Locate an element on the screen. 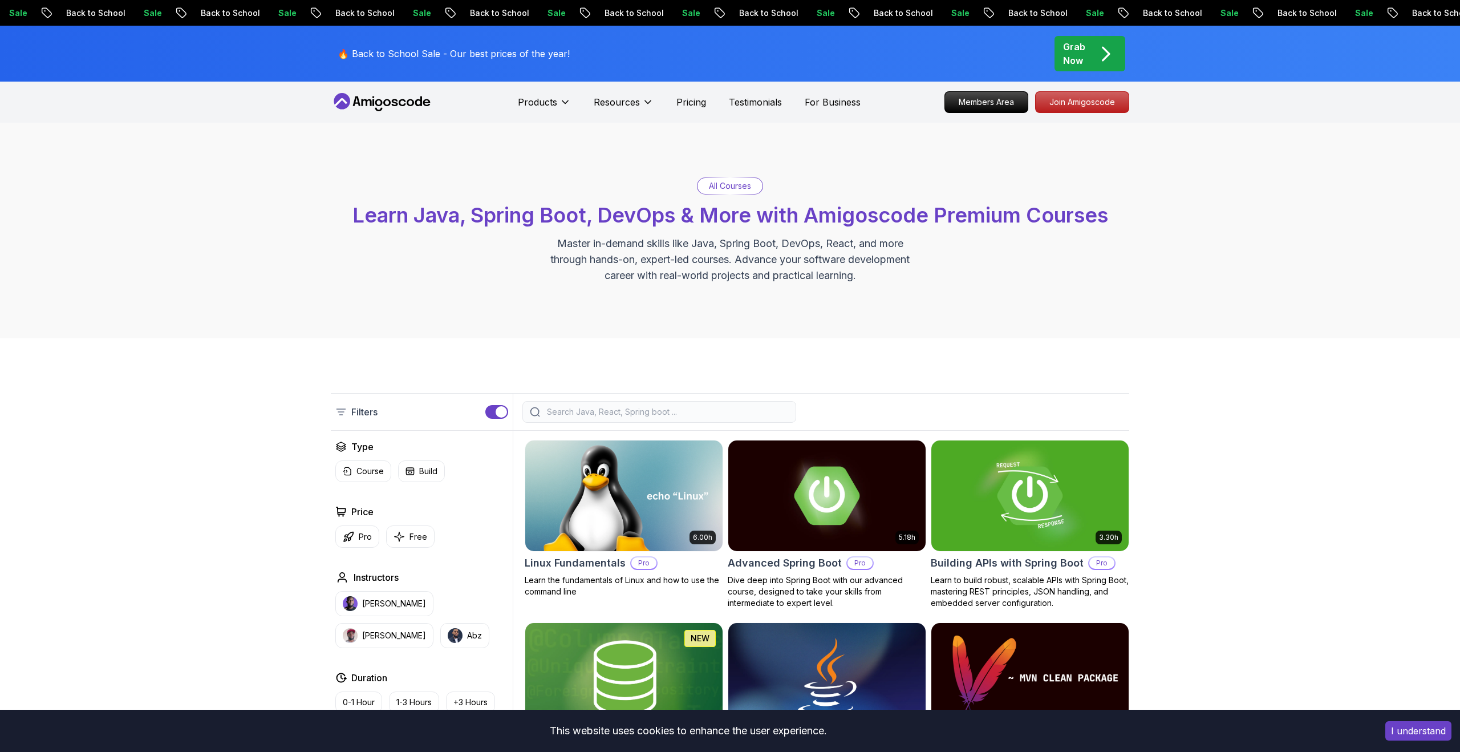  p: For Business is located at coordinates (833, 102).